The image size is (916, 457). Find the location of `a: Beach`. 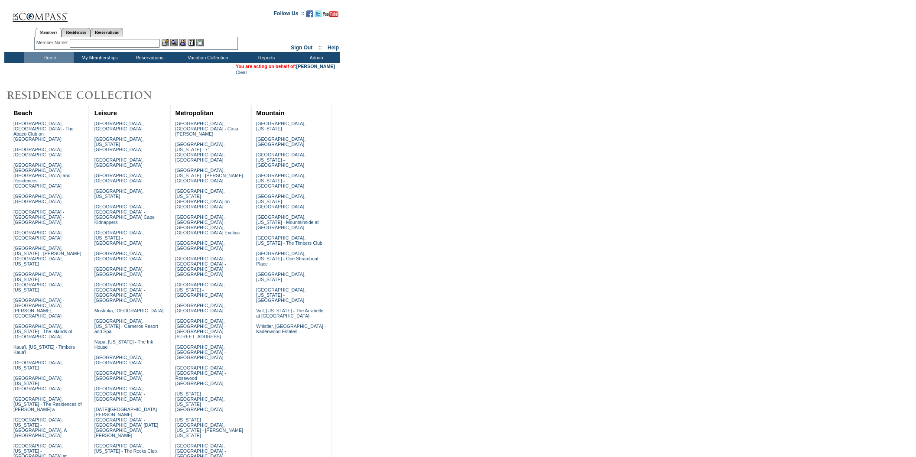

a: Beach is located at coordinates (23, 113).